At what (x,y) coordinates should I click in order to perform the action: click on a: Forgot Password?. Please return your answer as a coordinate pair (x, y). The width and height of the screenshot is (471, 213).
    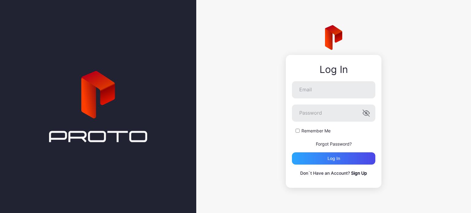
    Looking at the image, I should click on (334, 144).